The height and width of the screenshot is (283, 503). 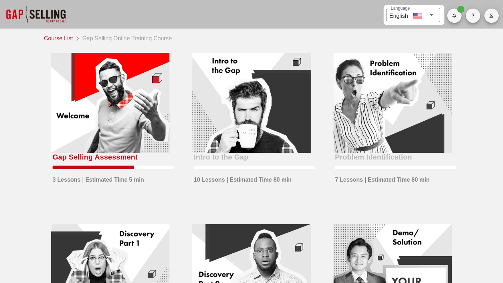 What do you see at coordinates (221, 157) in the screenshot?
I see `div: Intro to the Gap` at bounding box center [221, 157].